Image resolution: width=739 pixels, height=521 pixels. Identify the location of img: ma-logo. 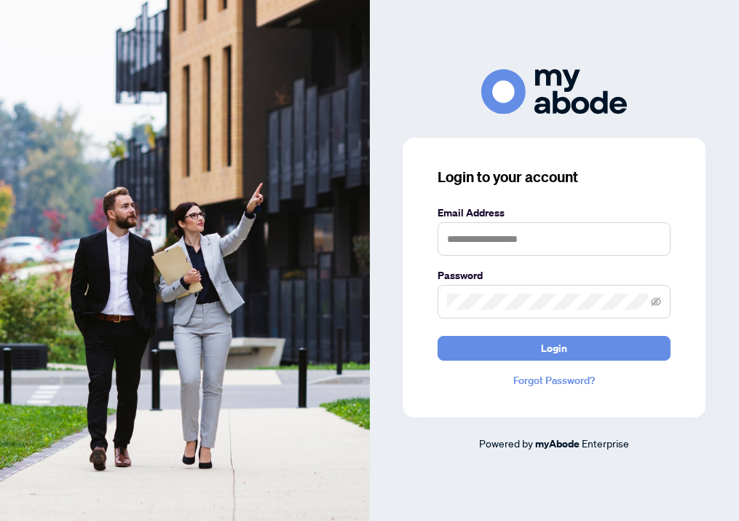
(554, 91).